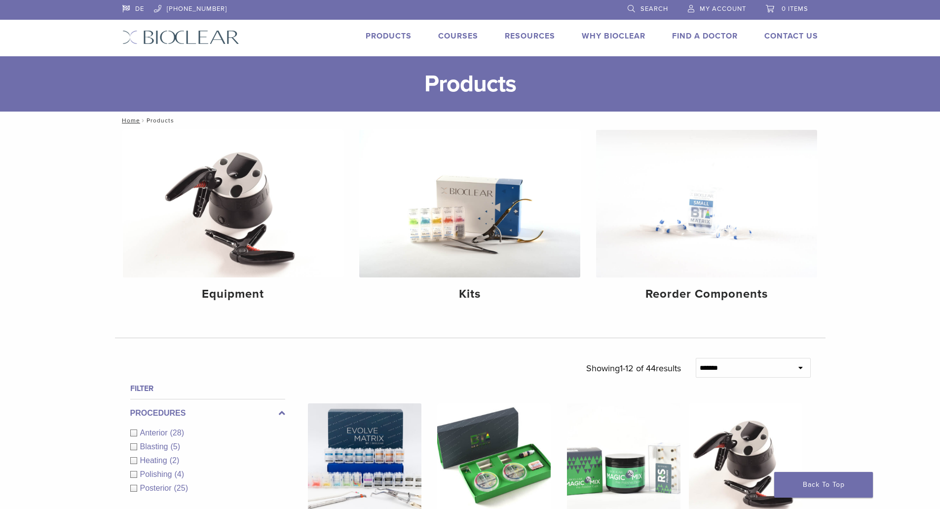 The height and width of the screenshot is (509, 940). What do you see at coordinates (470, 203) in the screenshot?
I see `img: Kits` at bounding box center [470, 203].